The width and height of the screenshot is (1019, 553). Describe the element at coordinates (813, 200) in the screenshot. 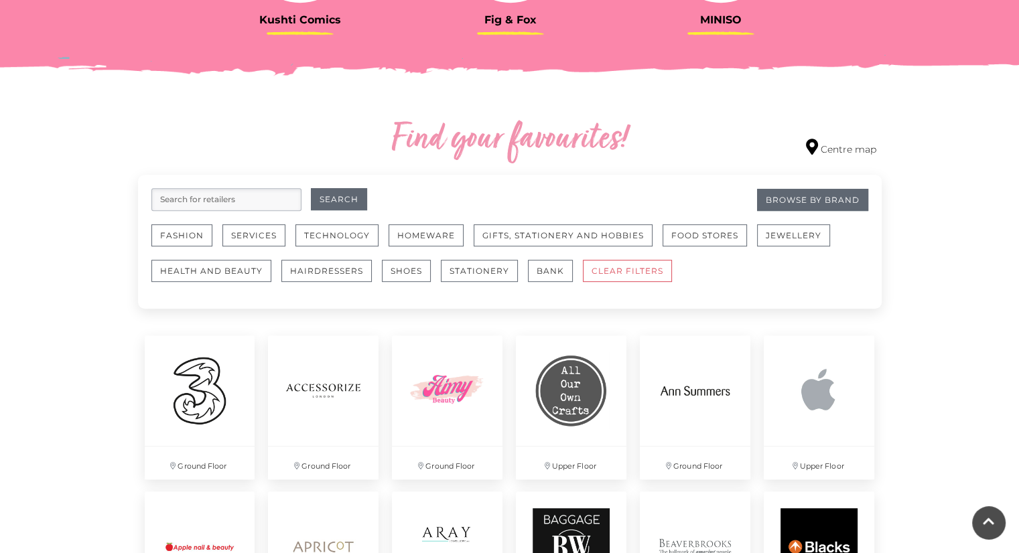

I see `a: Browse By Brand` at that location.